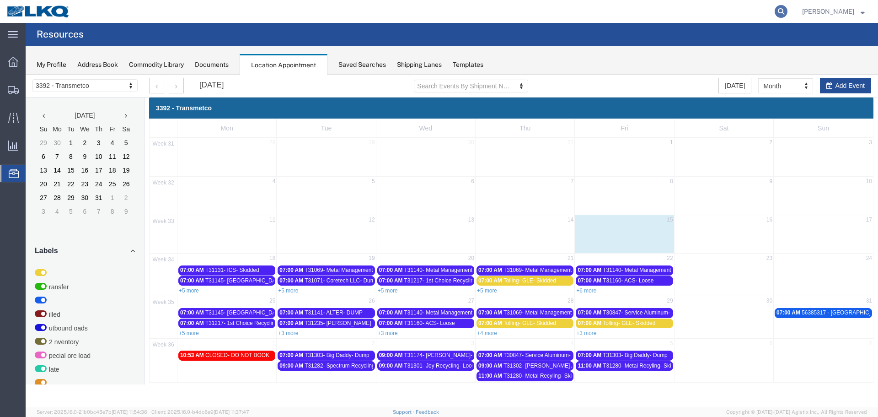 Image resolution: width=878 pixels, height=417 pixels. I want to click on div: Location Appointment, so click(284, 64).